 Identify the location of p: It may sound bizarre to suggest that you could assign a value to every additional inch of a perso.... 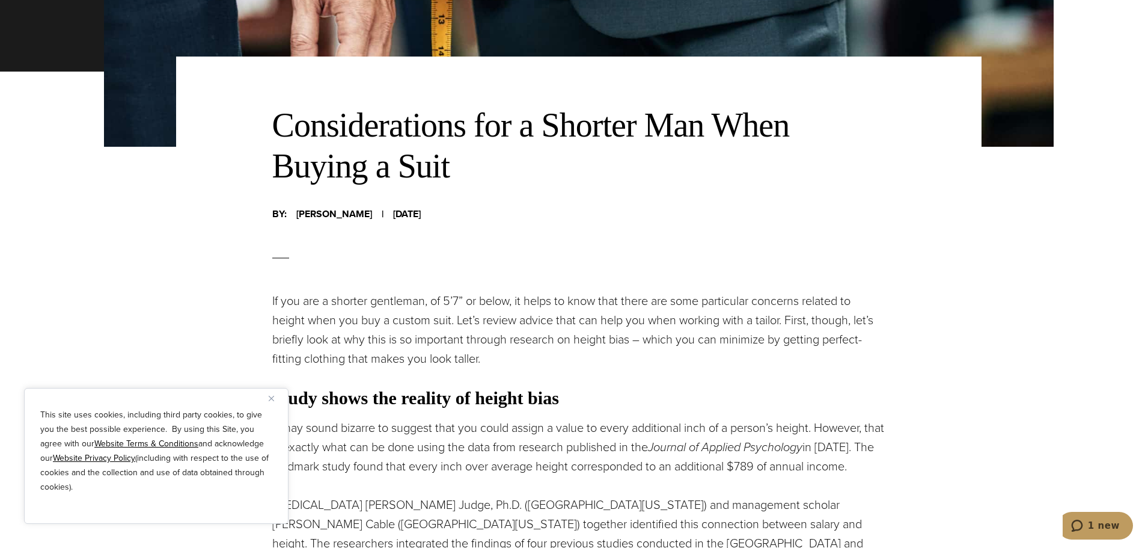
(579, 447).